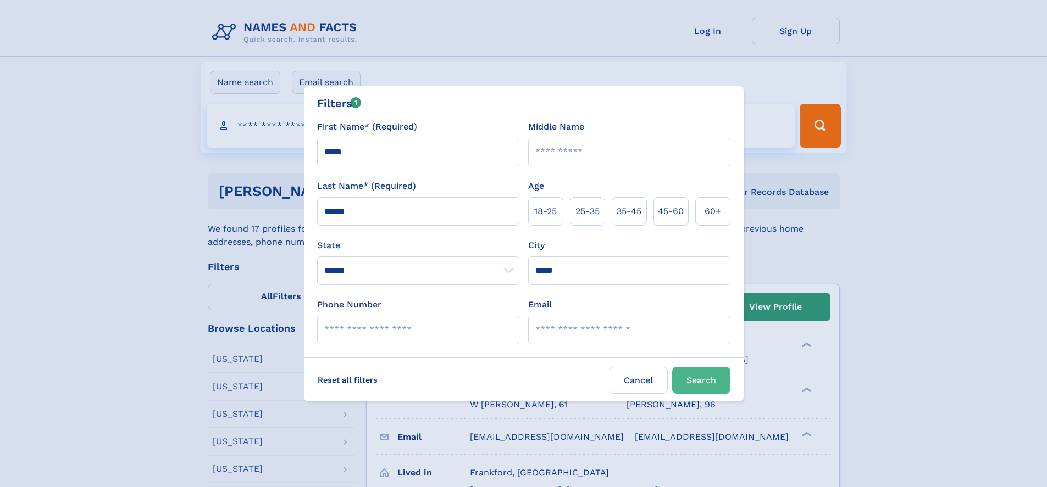 The height and width of the screenshot is (487, 1047). Describe the element at coordinates (347, 380) in the screenshot. I see `label: Reset all filters` at that location.